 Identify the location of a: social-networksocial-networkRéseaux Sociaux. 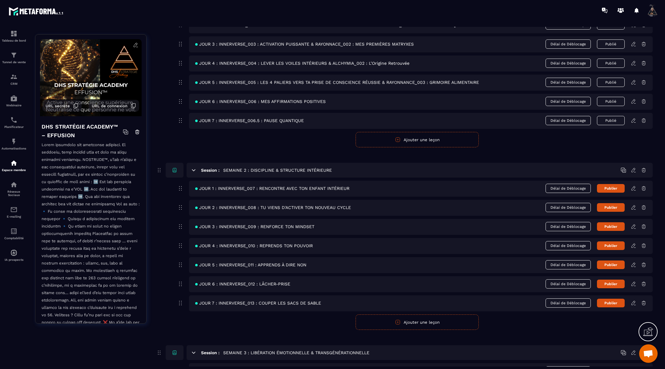
(14, 188).